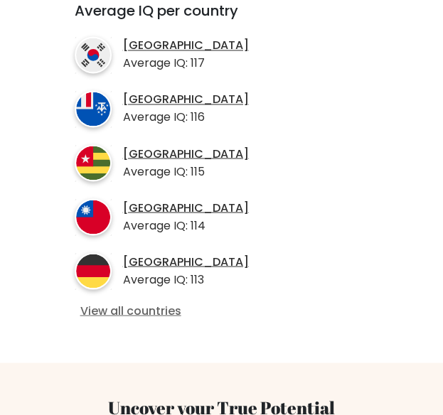 This screenshot has height=415, width=443. I want to click on p: Average IQ: 117, so click(186, 63).